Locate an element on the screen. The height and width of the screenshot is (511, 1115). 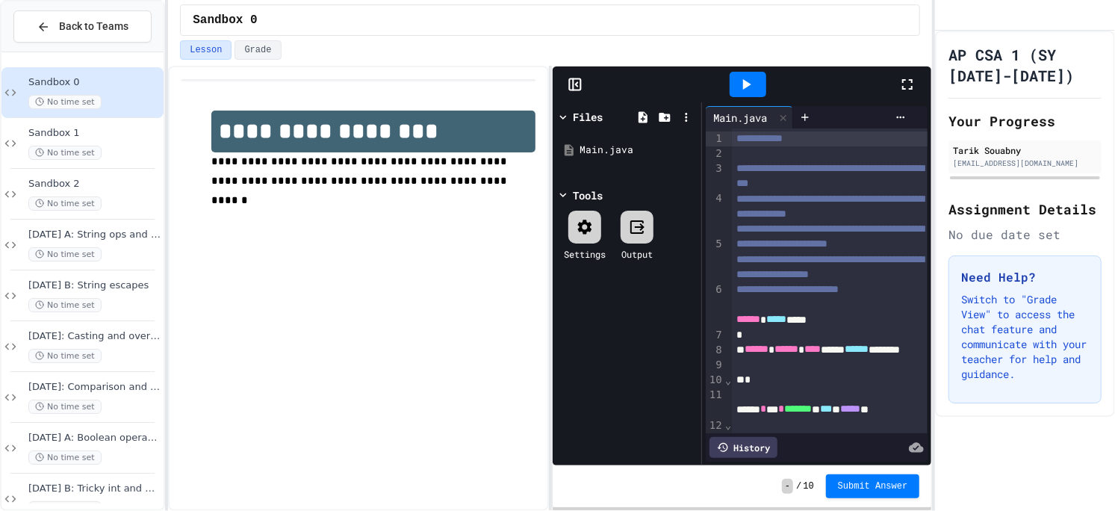
div: 5 is located at coordinates (715, 259).